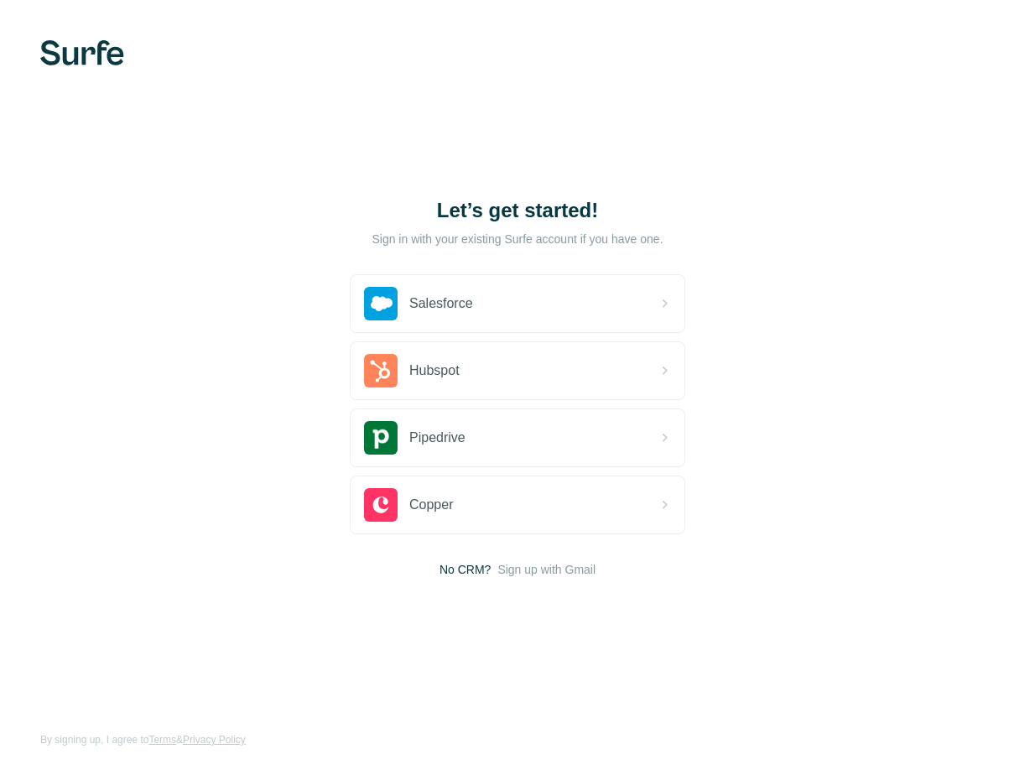  What do you see at coordinates (214, 740) in the screenshot?
I see `a: Privacy Policy` at bounding box center [214, 740].